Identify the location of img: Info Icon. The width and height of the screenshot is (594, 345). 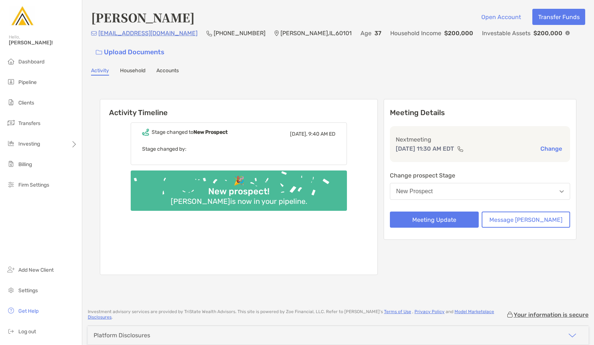
(567, 33).